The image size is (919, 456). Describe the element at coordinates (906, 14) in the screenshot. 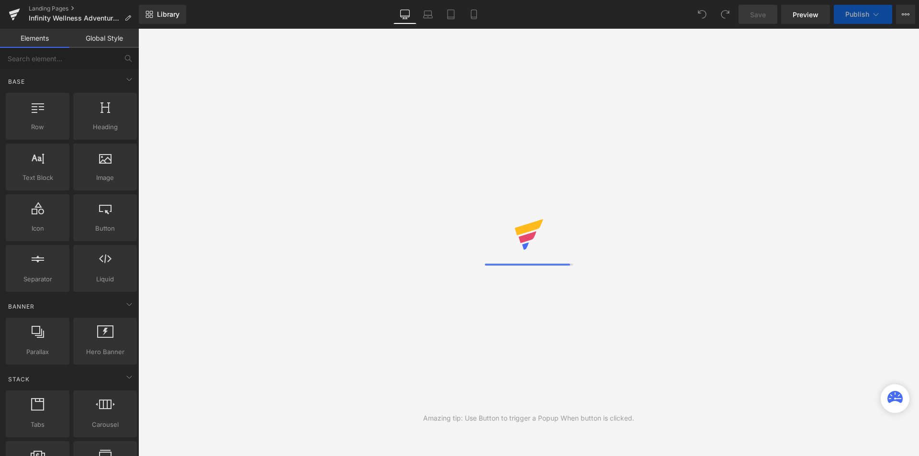

I see `button: More` at that location.